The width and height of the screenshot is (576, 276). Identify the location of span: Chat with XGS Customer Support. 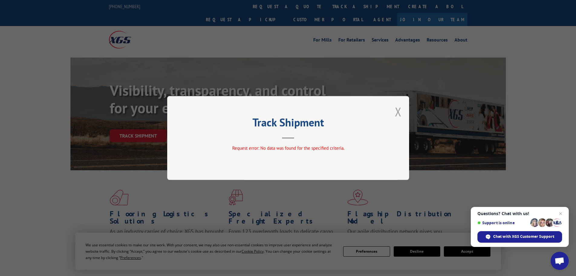
(524, 236).